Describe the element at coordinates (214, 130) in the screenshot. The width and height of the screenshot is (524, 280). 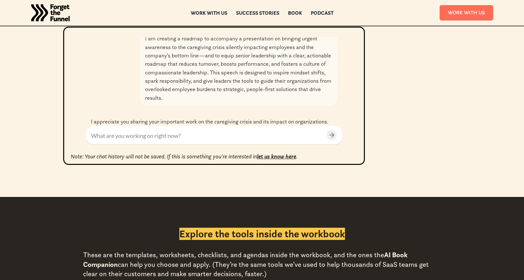
I see `p: I appreciate you sharing your important work on the caregiving crisis and its impact on organizat...` at that location.